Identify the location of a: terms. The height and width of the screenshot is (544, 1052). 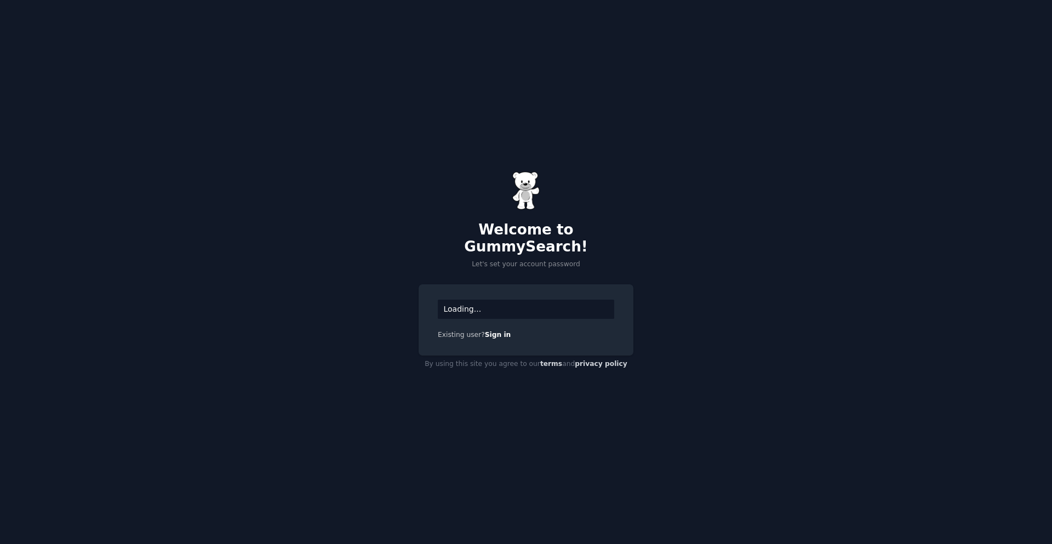
(551, 364).